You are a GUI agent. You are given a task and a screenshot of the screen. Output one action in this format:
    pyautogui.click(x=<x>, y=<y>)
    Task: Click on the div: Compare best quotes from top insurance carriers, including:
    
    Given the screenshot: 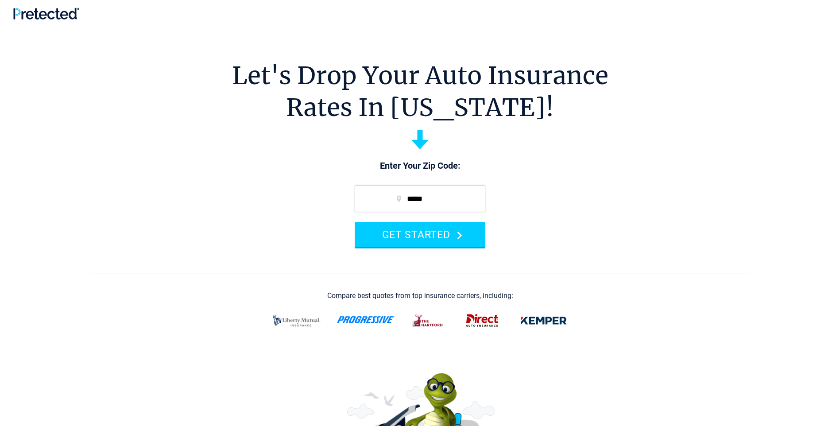 What is the action you would take?
    pyautogui.click(x=420, y=296)
    